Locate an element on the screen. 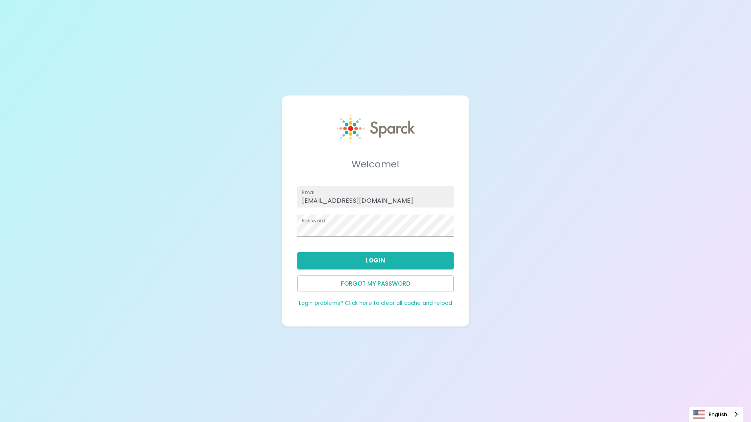 The width and height of the screenshot is (751, 422). label: Password is located at coordinates (314, 220).